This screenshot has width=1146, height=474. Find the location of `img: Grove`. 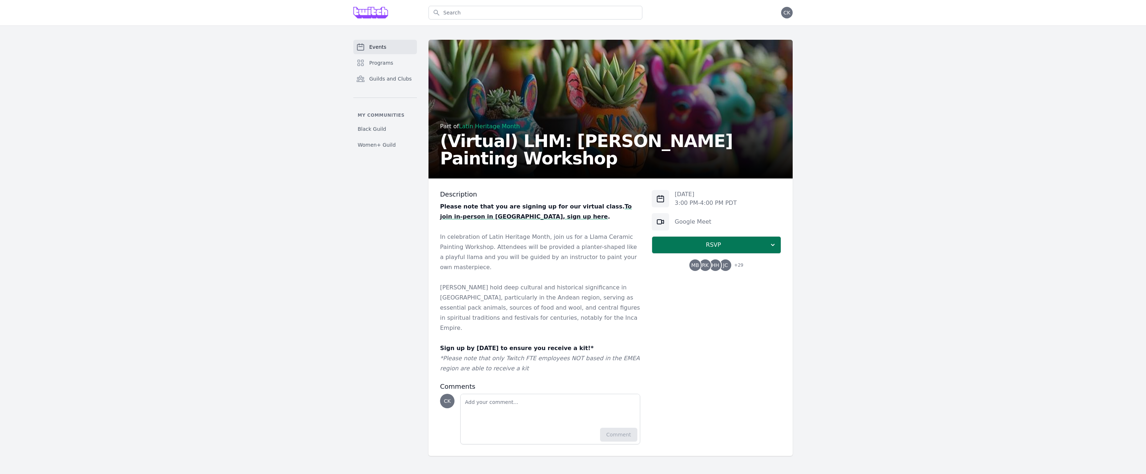

img: Grove is located at coordinates (371, 13).